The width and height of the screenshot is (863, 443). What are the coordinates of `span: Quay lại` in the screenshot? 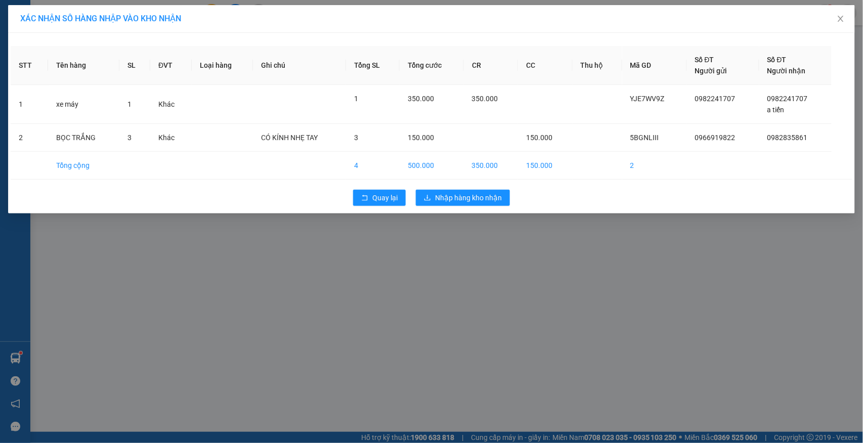 It's located at (385, 198).